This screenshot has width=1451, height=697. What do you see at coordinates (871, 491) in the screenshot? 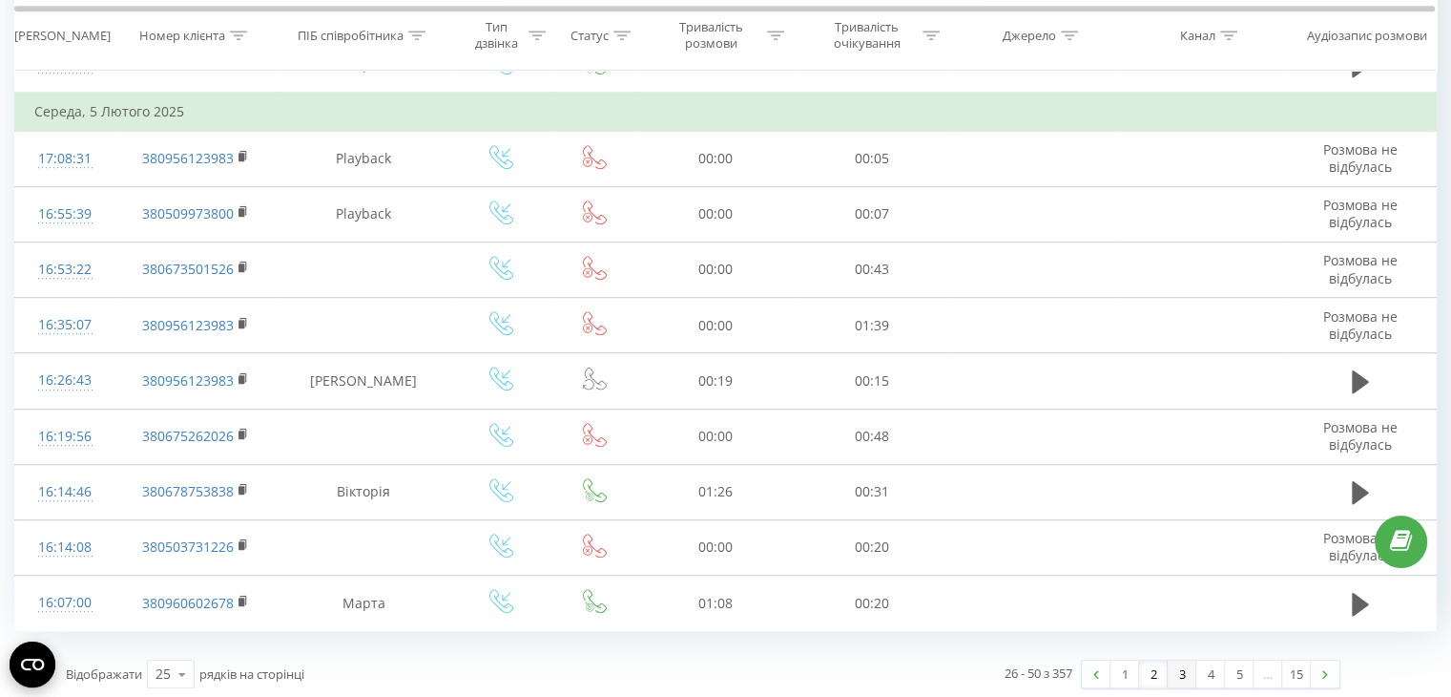
I see `td: 00:31` at bounding box center [871, 491].